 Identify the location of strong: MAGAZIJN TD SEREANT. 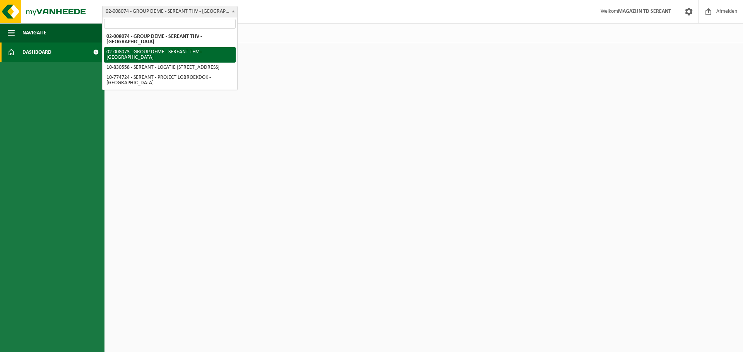
(644, 11).